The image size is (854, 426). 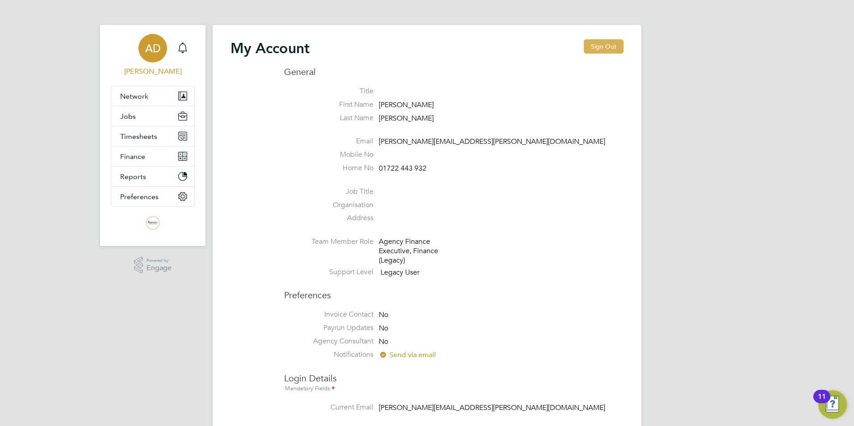 I want to click on label: Home No, so click(x=329, y=168).